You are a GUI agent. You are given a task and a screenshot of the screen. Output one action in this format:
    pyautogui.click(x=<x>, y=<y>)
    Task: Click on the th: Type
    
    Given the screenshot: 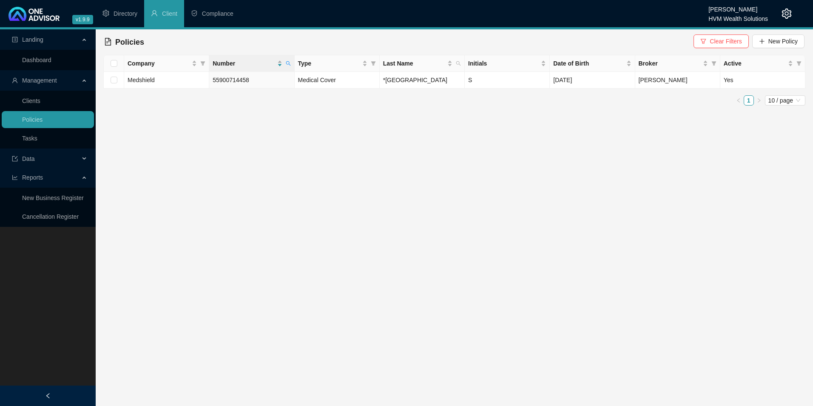 What is the action you would take?
    pyautogui.click(x=337, y=63)
    